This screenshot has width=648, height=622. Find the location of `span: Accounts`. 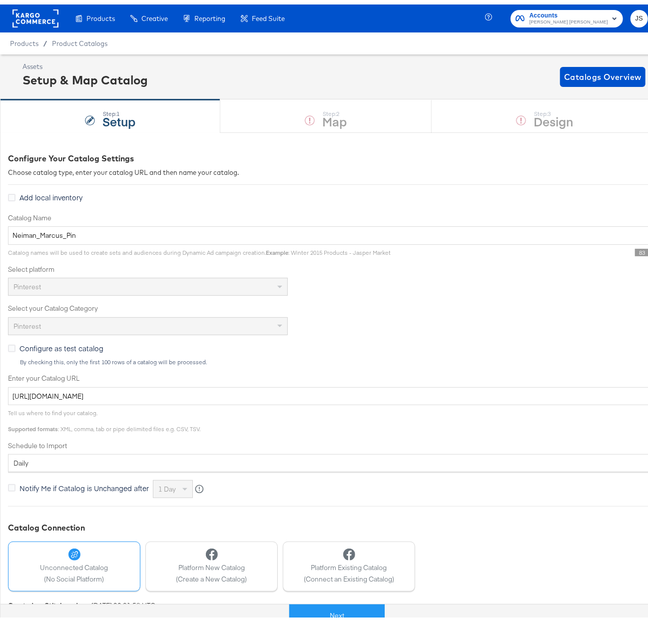

span: Accounts is located at coordinates (568, 11).